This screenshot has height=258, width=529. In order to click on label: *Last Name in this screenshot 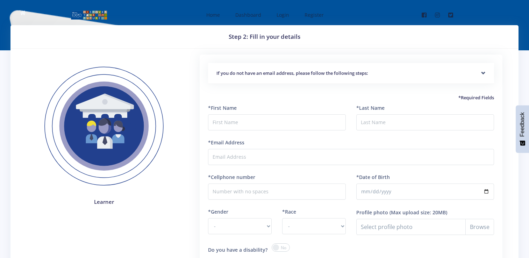, I will do `click(370, 108)`.